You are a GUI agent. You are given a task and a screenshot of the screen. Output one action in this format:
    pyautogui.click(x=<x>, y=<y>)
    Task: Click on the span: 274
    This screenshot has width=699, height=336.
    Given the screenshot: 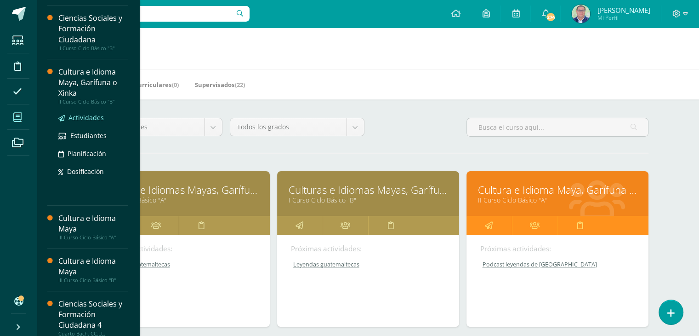 What is the action you would take?
    pyautogui.click(x=551, y=17)
    